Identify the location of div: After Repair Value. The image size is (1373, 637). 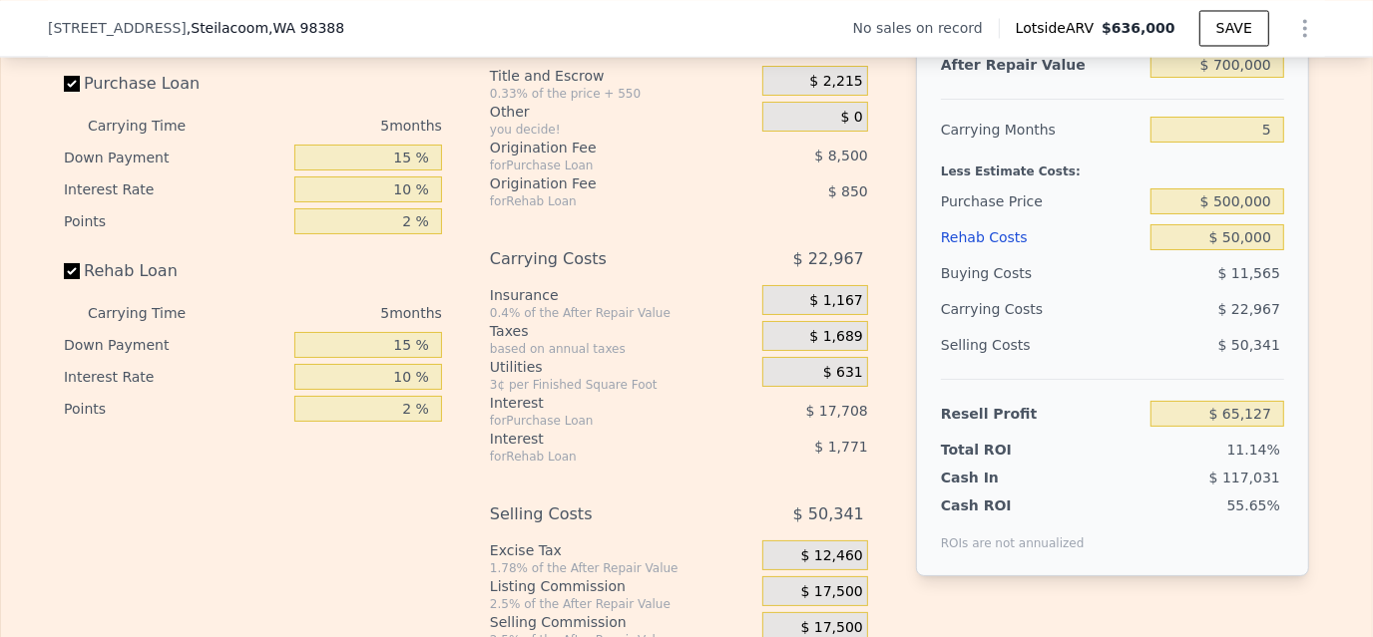
(1041, 65).